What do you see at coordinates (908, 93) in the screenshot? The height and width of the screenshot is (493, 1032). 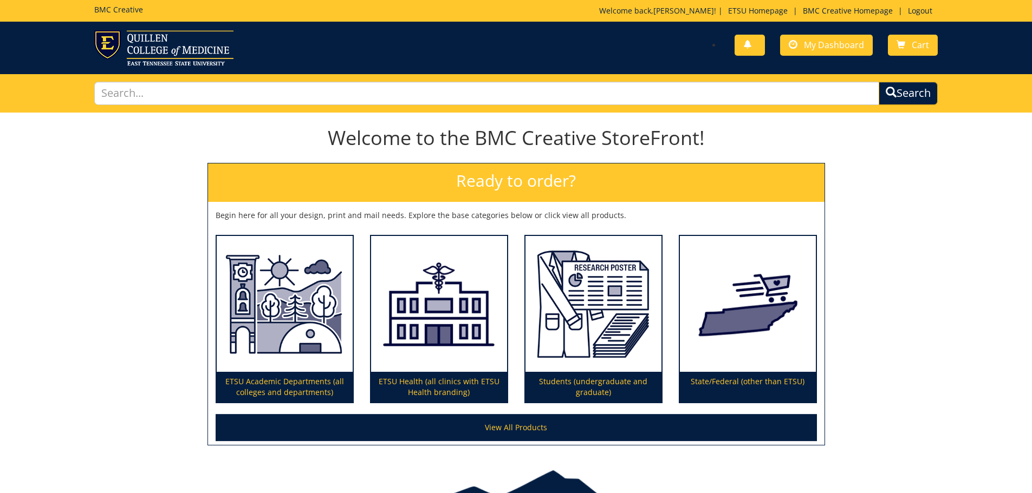 I see `button: Search` at bounding box center [908, 93].